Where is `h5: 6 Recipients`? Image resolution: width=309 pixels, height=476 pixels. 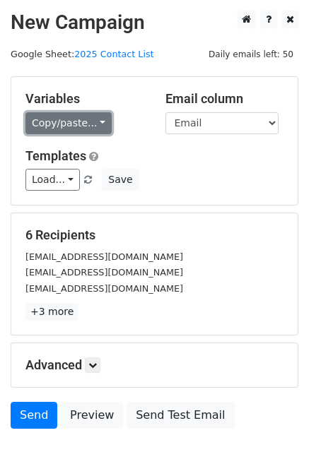 h5: 6 Recipients is located at coordinates (154, 235).